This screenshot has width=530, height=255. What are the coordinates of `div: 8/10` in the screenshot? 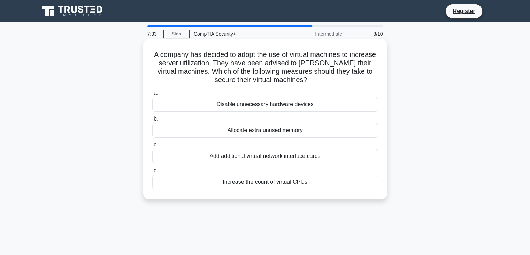 It's located at (367, 34).